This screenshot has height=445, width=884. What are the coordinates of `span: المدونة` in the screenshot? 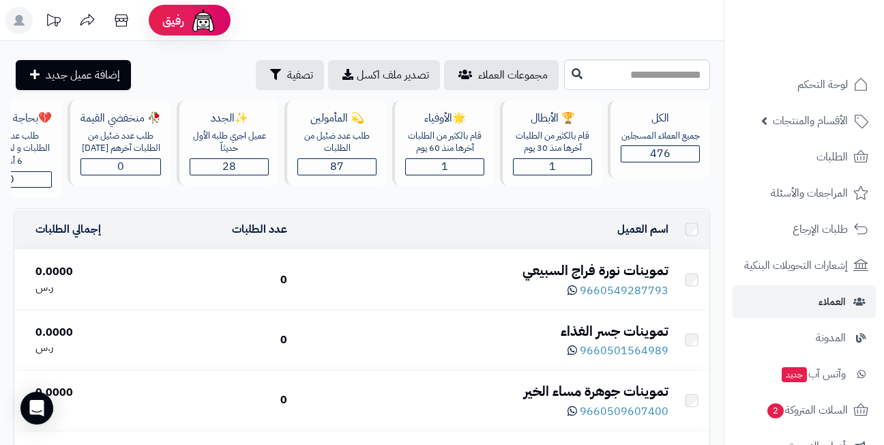 It's located at (831, 338).